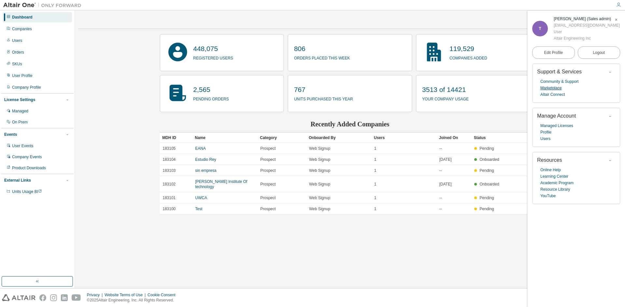 The image size is (625, 307). What do you see at coordinates (445, 98) in the screenshot?
I see `p: your company usage` at bounding box center [445, 98].